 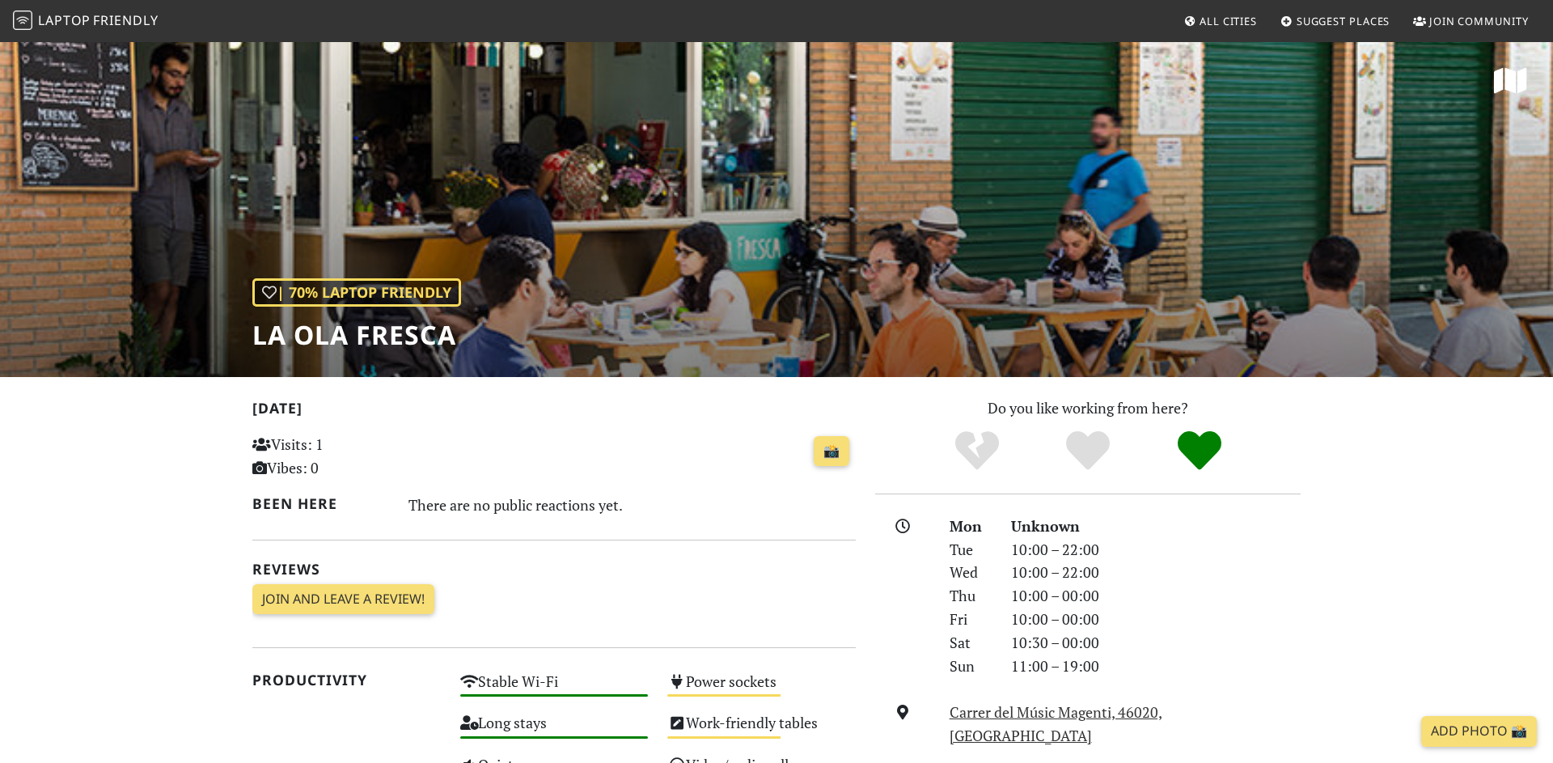 I want to click on p: Do you like working from here?, so click(x=1088, y=408).